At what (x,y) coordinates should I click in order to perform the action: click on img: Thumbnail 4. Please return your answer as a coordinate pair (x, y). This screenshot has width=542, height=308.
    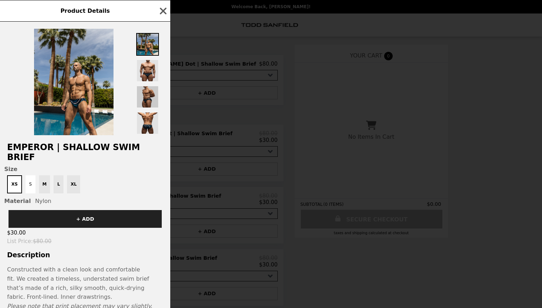
    Looking at the image, I should click on (148, 123).